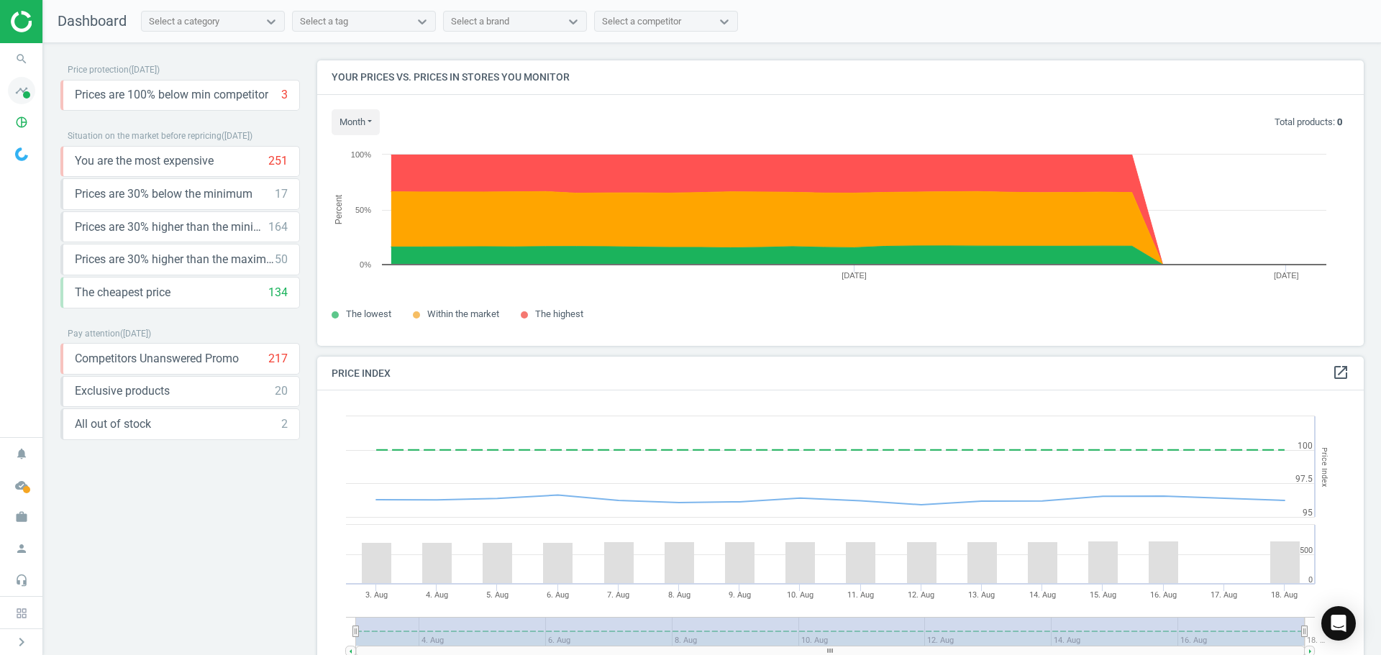 The height and width of the screenshot is (655, 1381). I want to click on i: search, so click(22, 59).